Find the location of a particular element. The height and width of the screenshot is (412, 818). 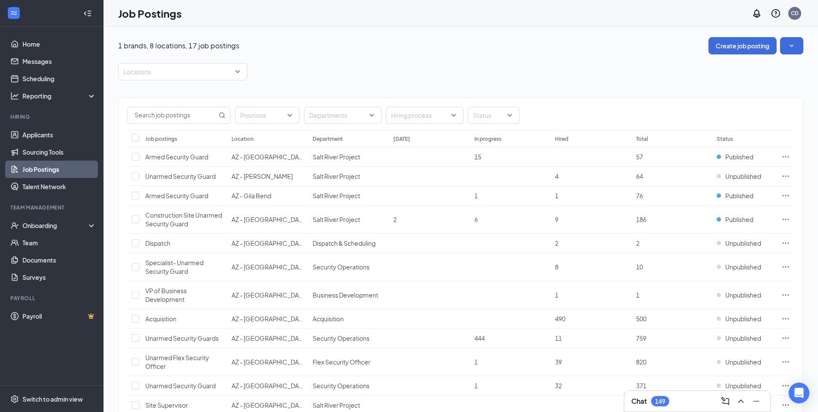

a: PayrollCrown is located at coordinates (59, 316).